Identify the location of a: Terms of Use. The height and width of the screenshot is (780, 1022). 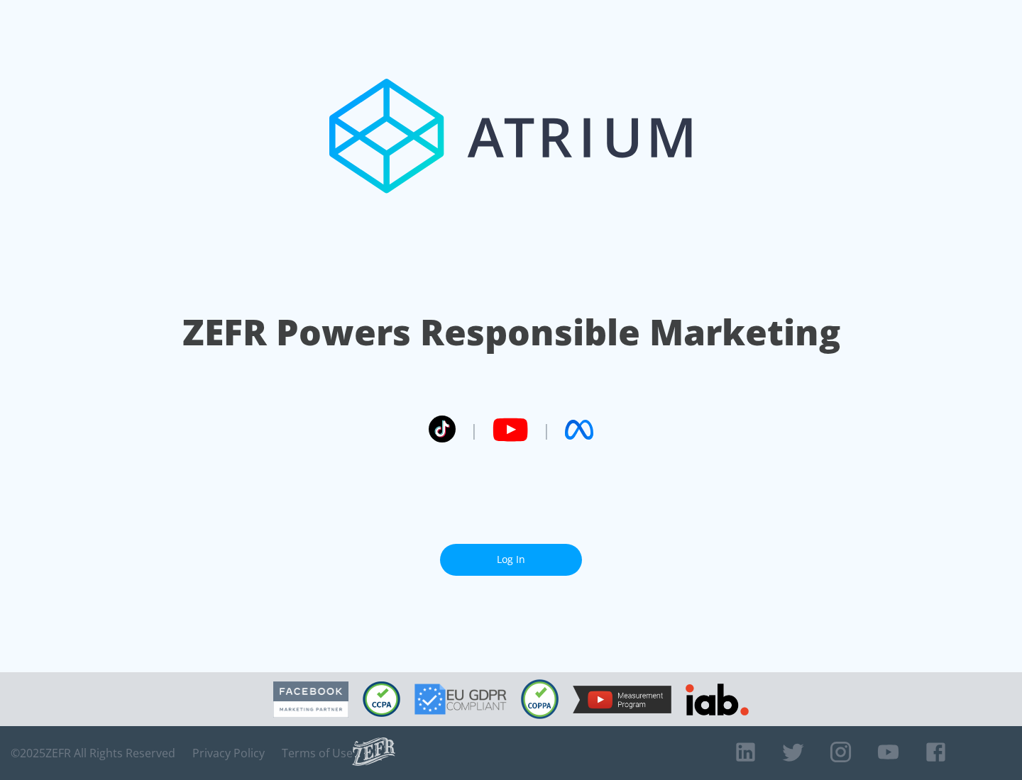
(317, 753).